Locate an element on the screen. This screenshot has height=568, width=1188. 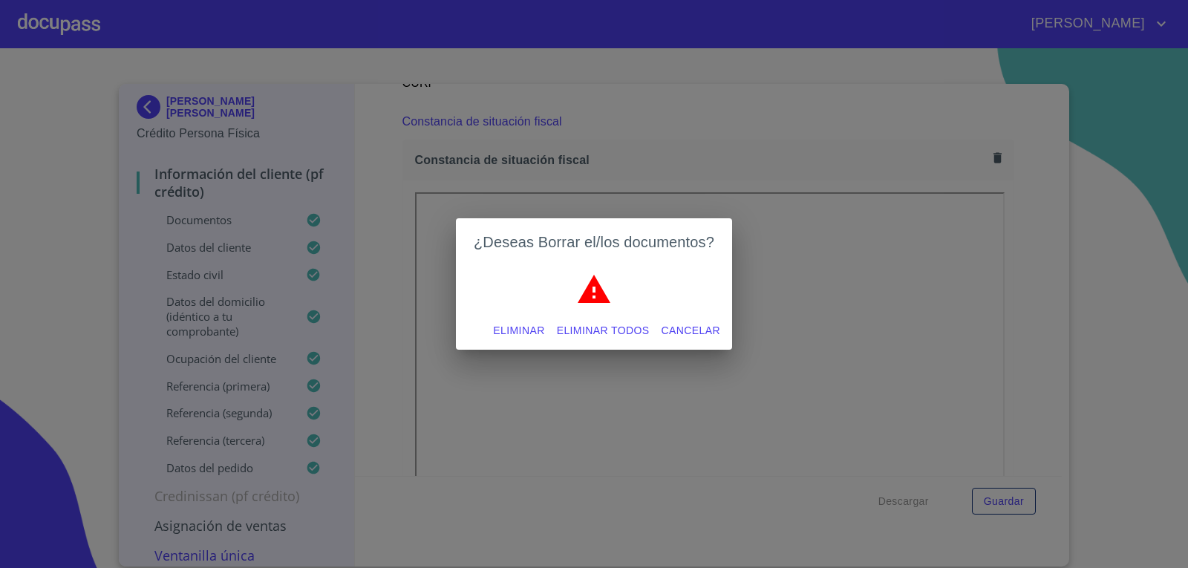
button: Eliminar todos is located at coordinates (603, 330).